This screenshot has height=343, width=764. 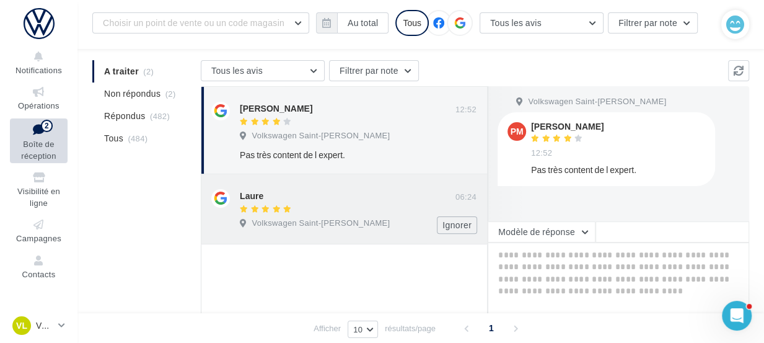 I want to click on span: 06:24, so click(x=466, y=197).